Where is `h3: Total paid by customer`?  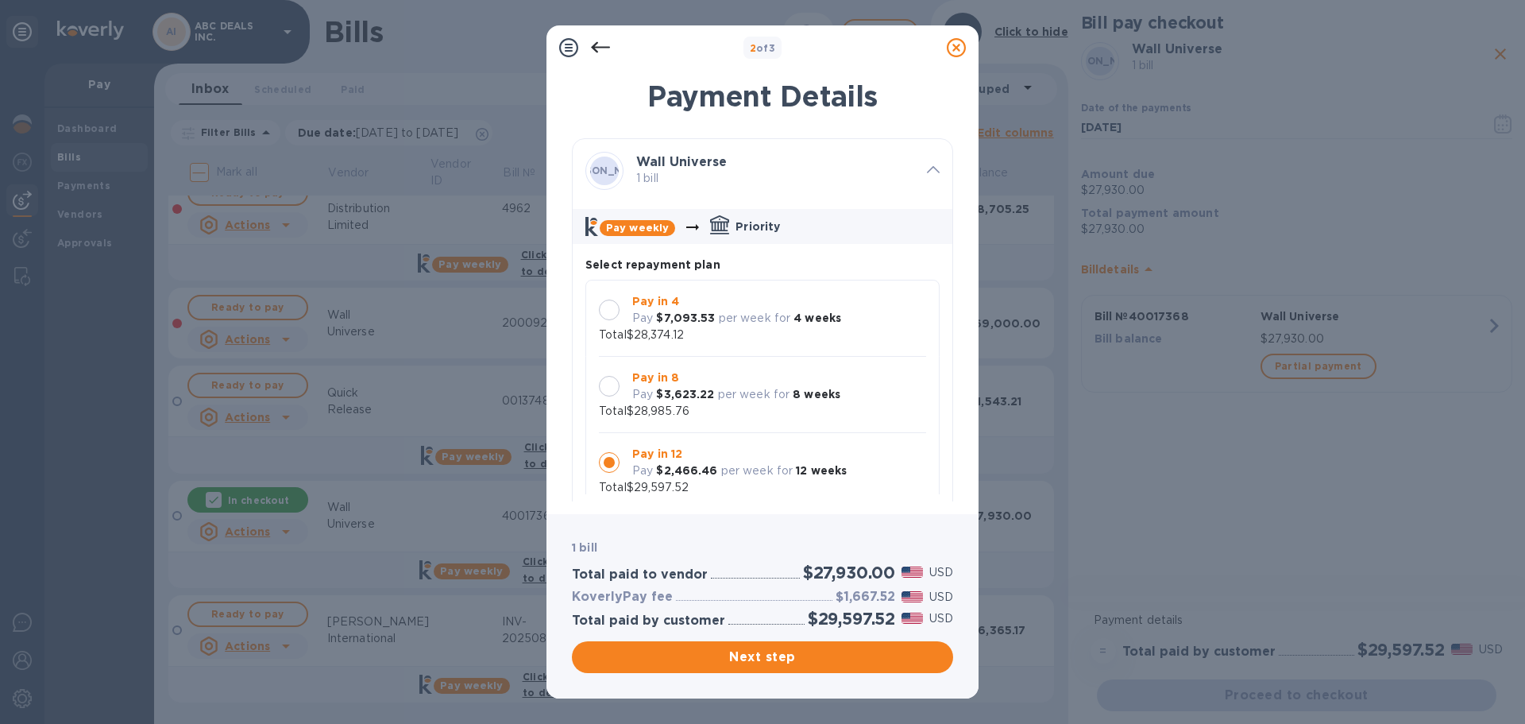
h3: Total paid by customer is located at coordinates (648, 620).